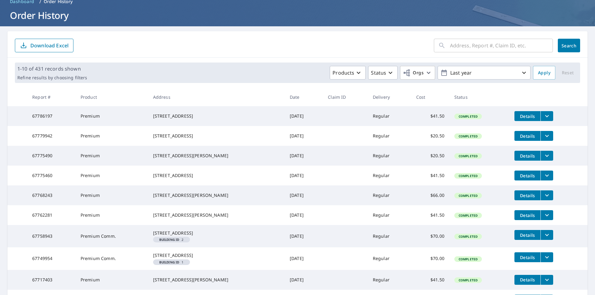  Describe the element at coordinates (544, 73) in the screenshot. I see `span: Apply` at that location.